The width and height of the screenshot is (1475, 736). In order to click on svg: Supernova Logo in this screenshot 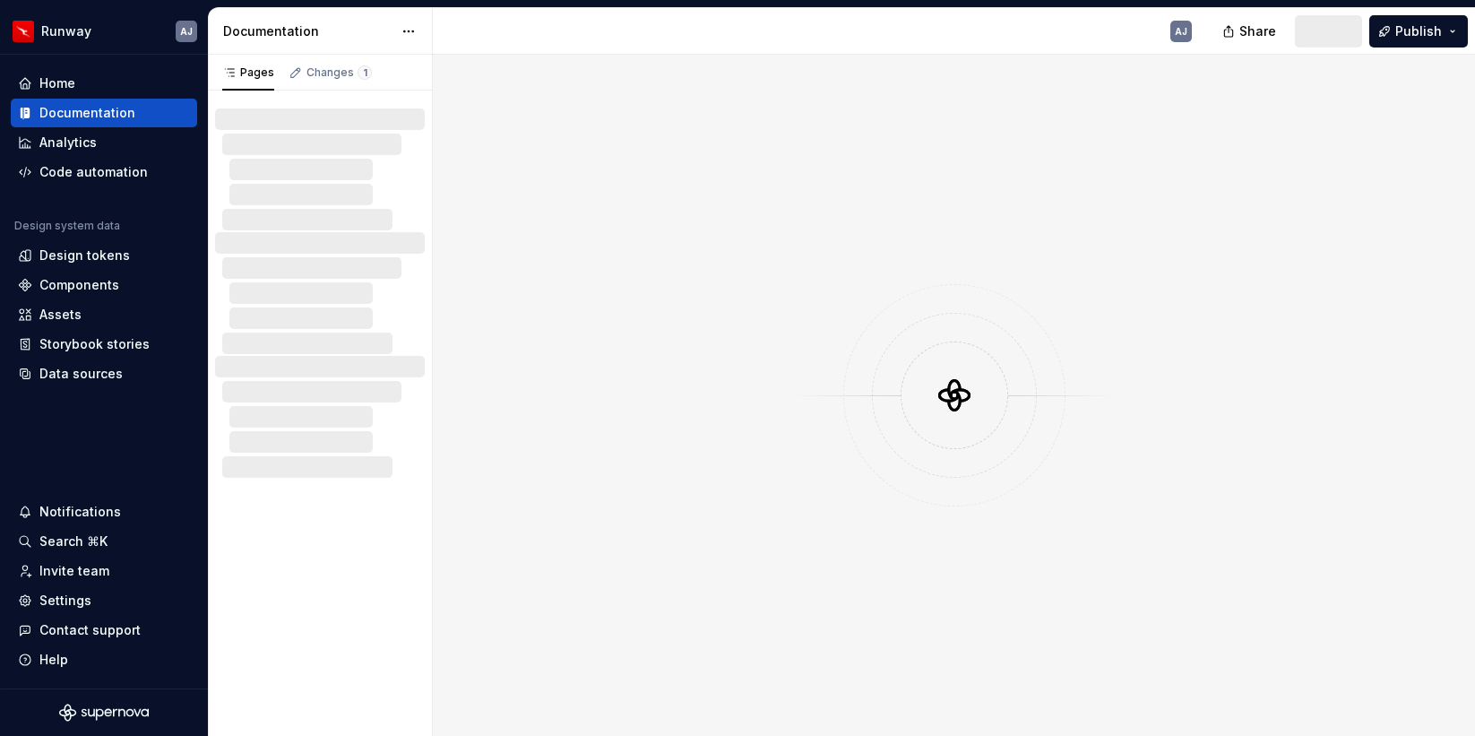, I will do `click(104, 712)`.